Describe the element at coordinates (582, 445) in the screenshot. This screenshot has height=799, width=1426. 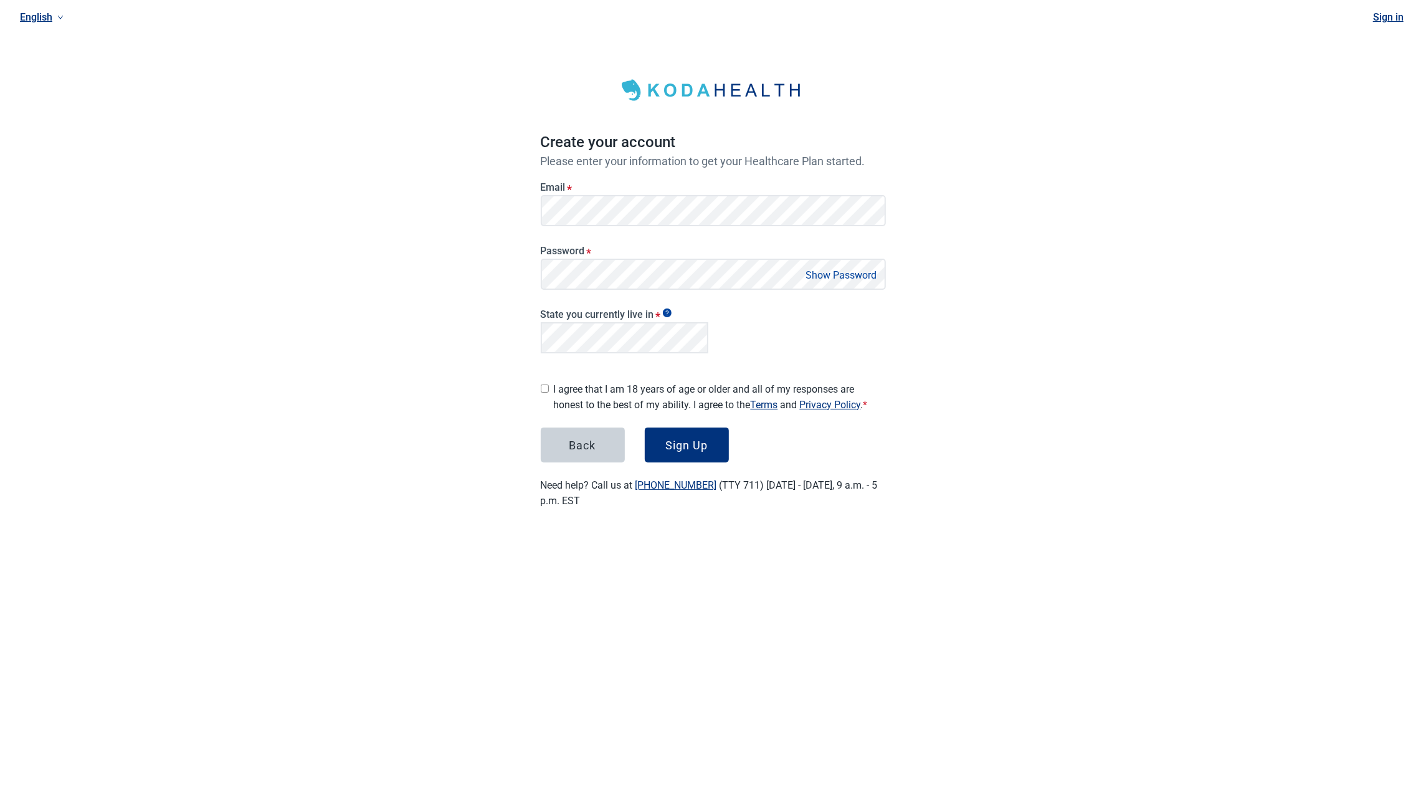
I see `div: Back` at that location.